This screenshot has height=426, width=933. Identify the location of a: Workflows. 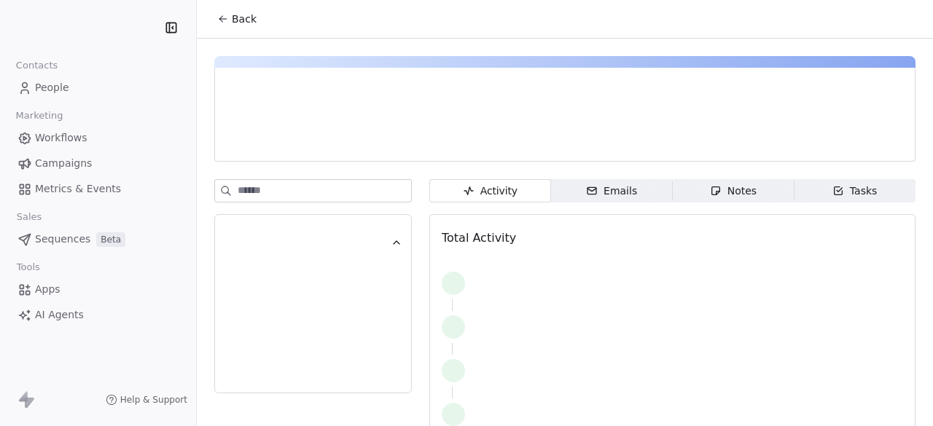
(98, 138).